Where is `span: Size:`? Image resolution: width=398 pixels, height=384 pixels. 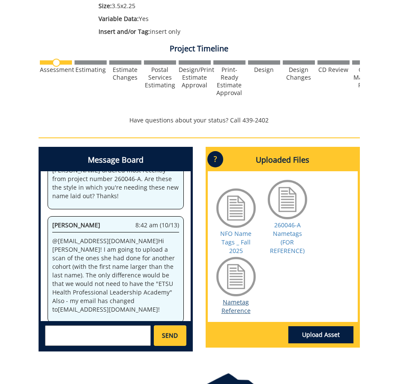 span: Size: is located at coordinates (105, 6).